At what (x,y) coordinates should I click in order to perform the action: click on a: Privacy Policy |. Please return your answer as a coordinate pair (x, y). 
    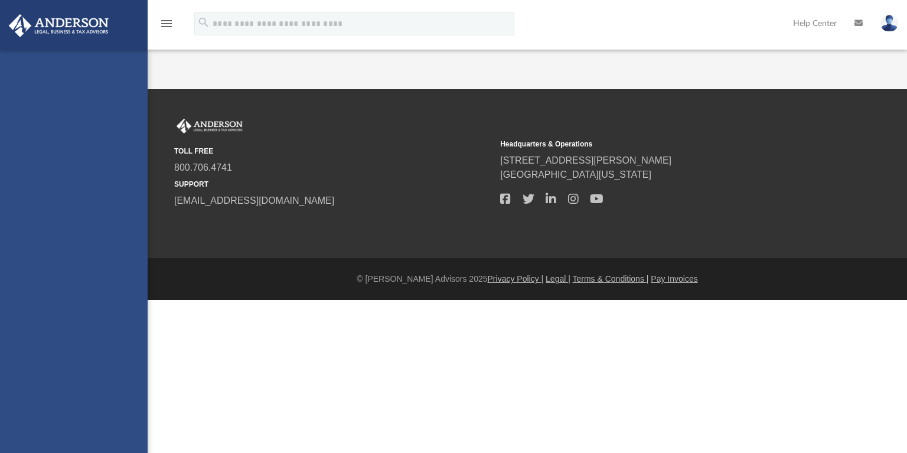
    Looking at the image, I should click on (515, 279).